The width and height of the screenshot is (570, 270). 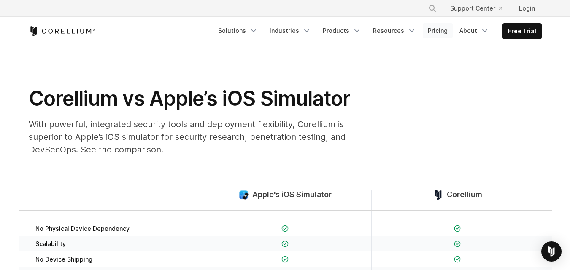 What do you see at coordinates (243, 195) in the screenshot?
I see `img: compare_ios-simulator--large` at bounding box center [243, 195].